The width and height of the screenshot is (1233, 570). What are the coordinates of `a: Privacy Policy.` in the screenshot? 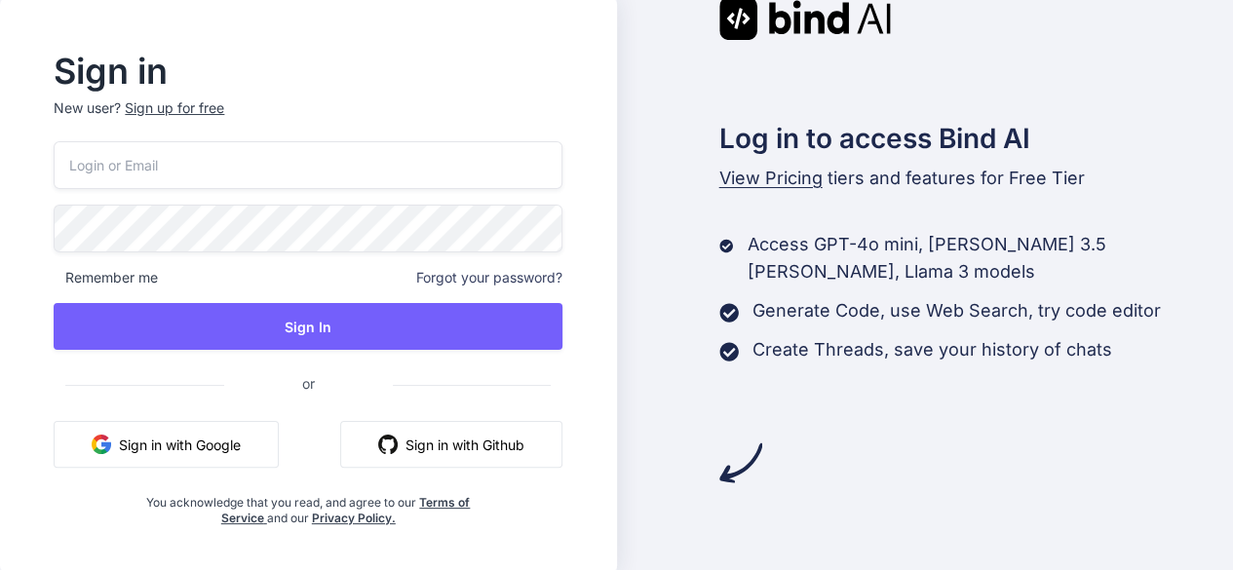 It's located at (354, 518).